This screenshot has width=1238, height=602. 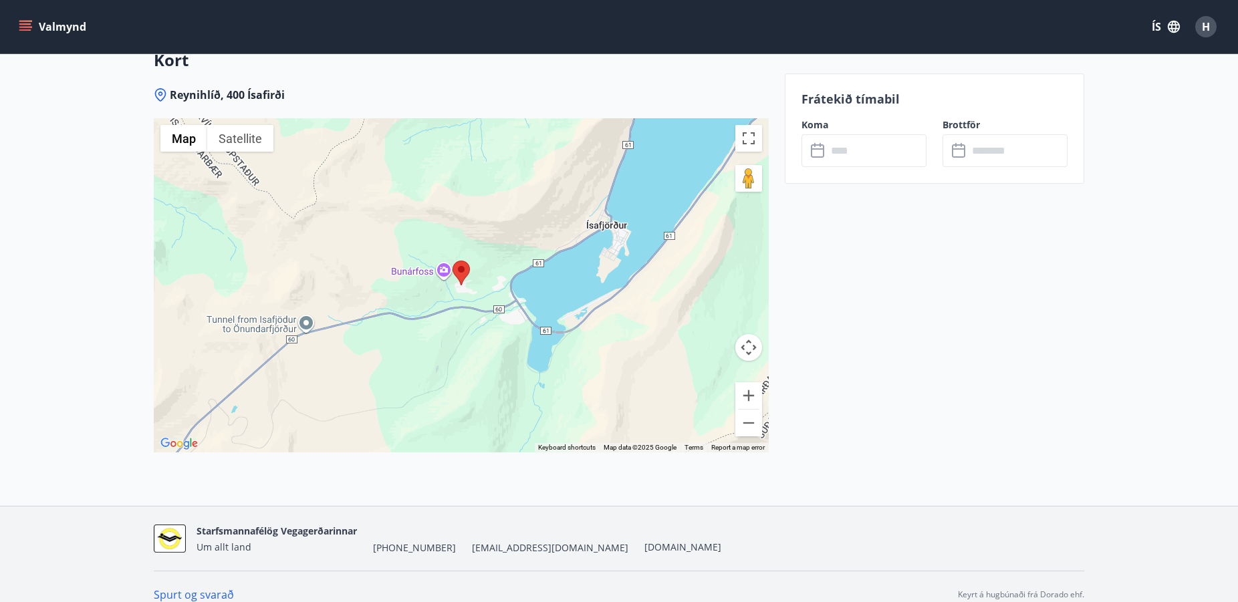 What do you see at coordinates (738, 447) in the screenshot?
I see `a: Report a map error` at bounding box center [738, 447].